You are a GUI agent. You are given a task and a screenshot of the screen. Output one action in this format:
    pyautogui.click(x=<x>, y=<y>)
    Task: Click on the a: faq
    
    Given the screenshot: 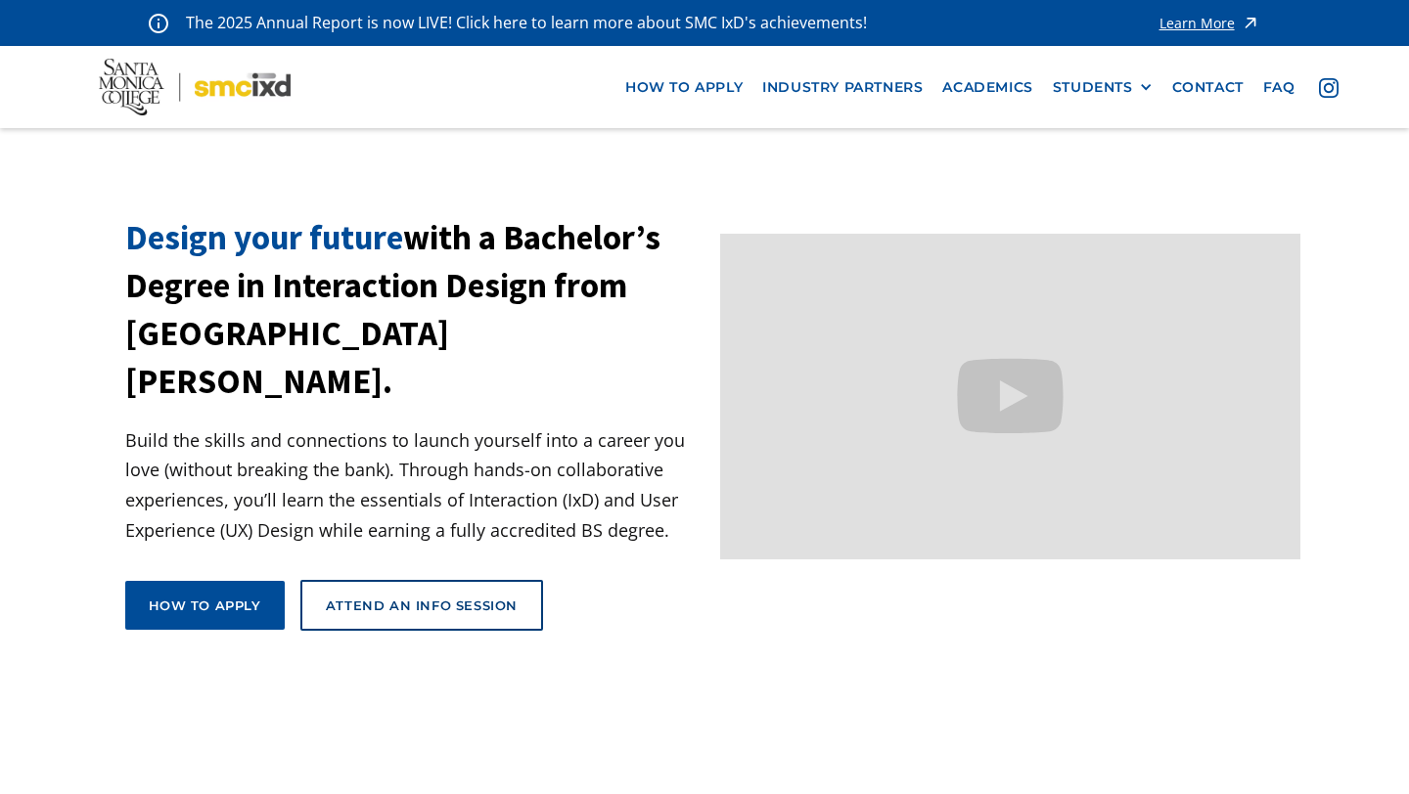 What is the action you would take?
    pyautogui.click(x=1279, y=87)
    